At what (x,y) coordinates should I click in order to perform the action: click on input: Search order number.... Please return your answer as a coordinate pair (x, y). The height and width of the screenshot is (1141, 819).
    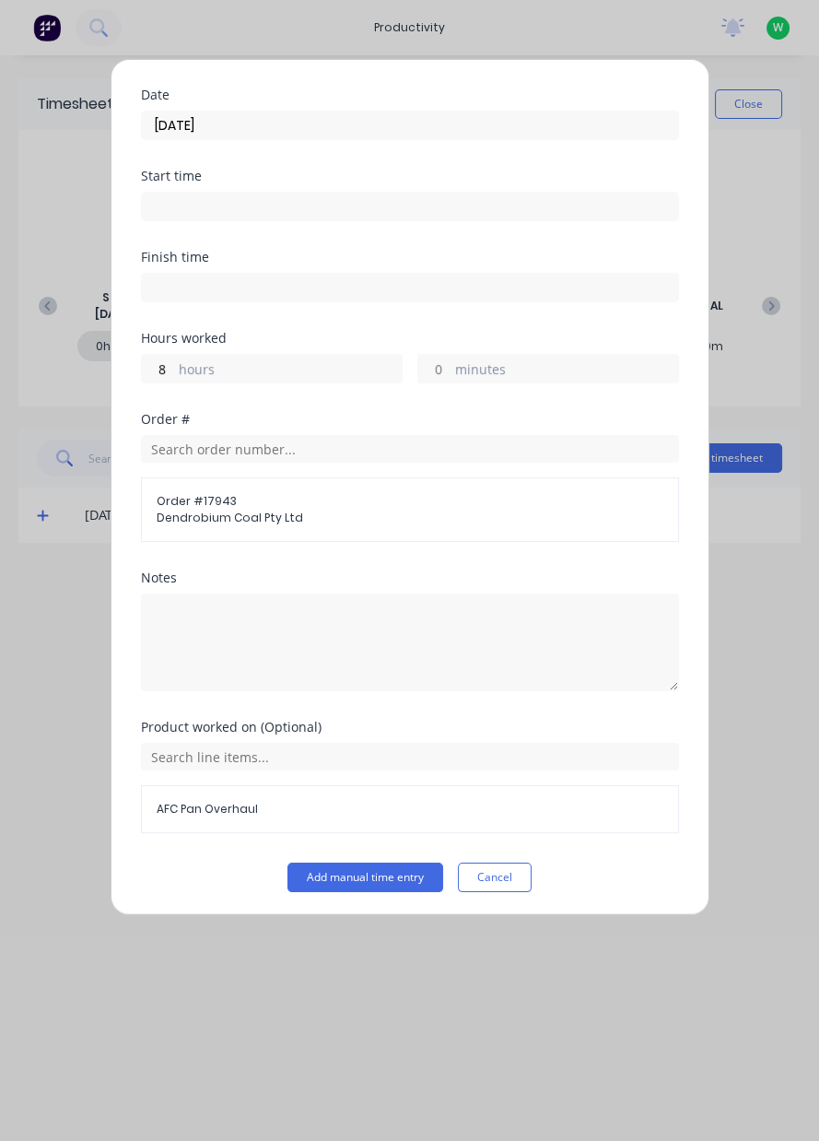
    Looking at the image, I should click on (410, 449).